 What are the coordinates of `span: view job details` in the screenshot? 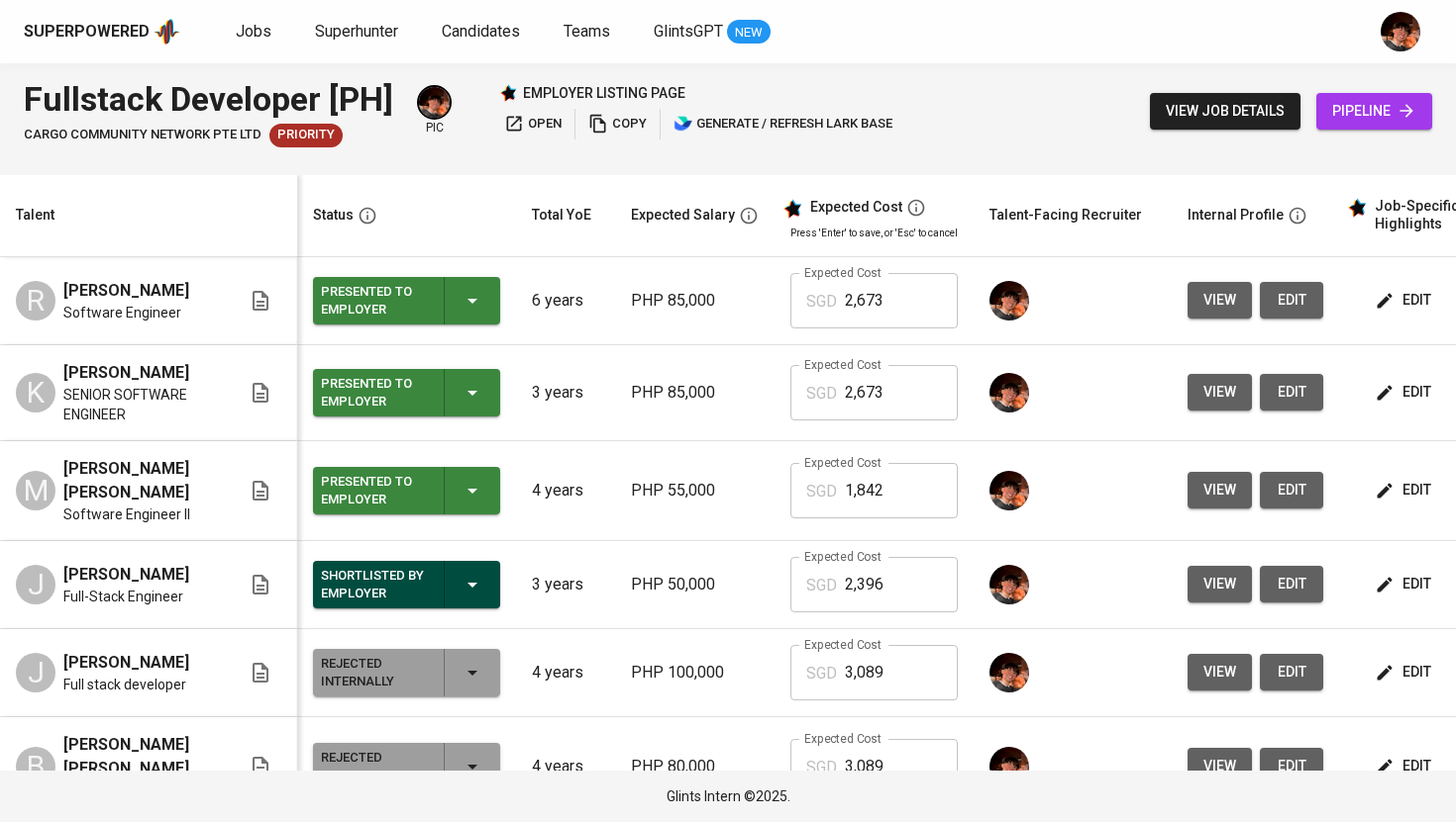 It's located at (1225, 111).